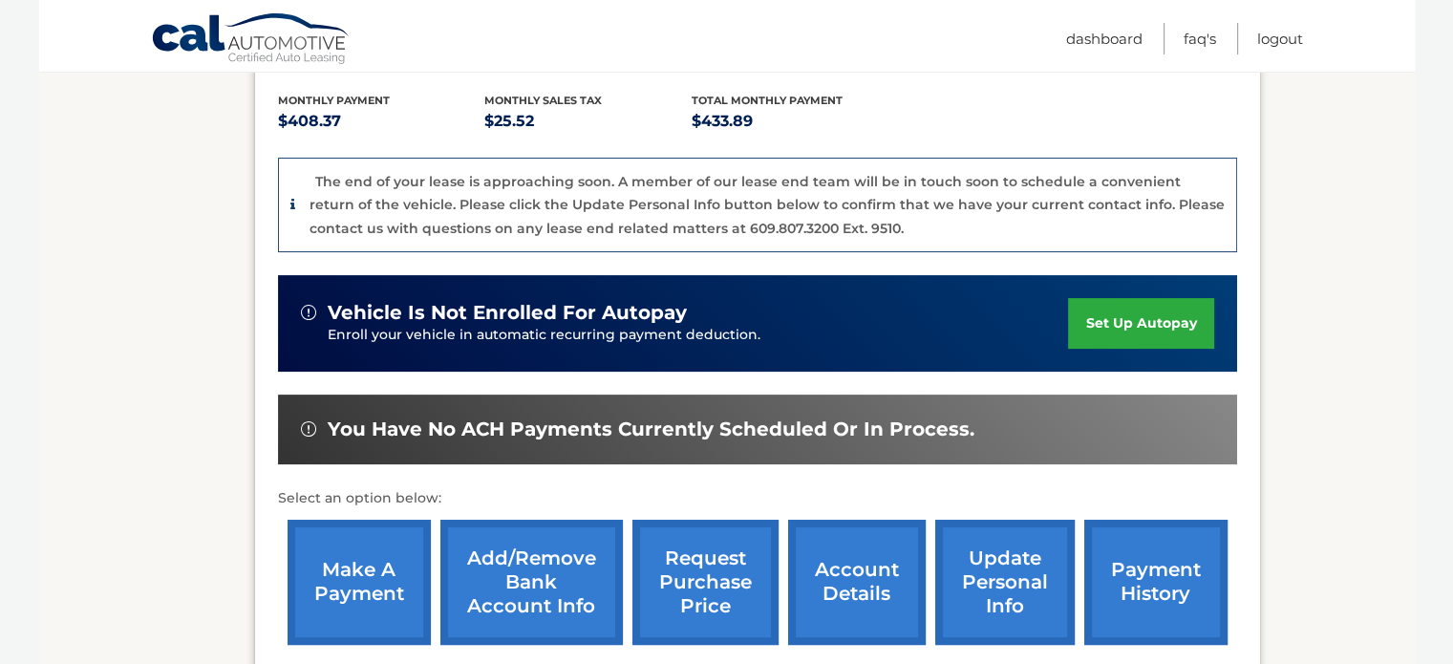 Image resolution: width=1453 pixels, height=664 pixels. What do you see at coordinates (531, 582) in the screenshot?
I see `a: Add/Remove bank account info` at bounding box center [531, 582].